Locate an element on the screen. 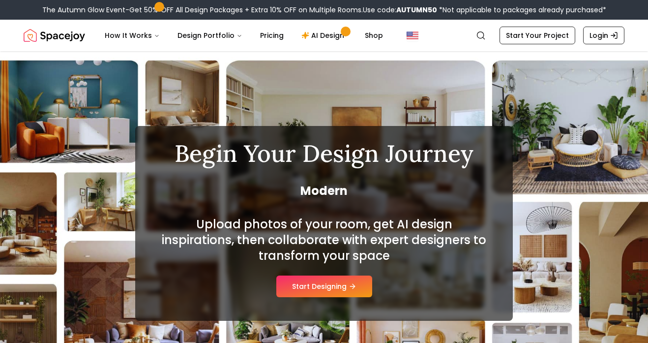 The width and height of the screenshot is (648, 343). b: AUTUMN50 is located at coordinates (417, 10).